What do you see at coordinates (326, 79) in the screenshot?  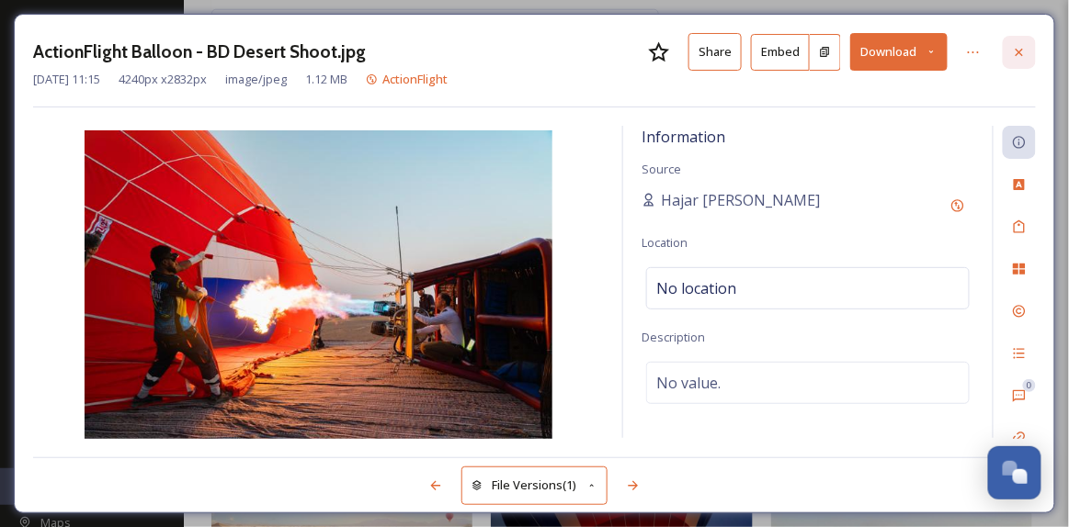 I see `span: 1.12 MB` at bounding box center [326, 79].